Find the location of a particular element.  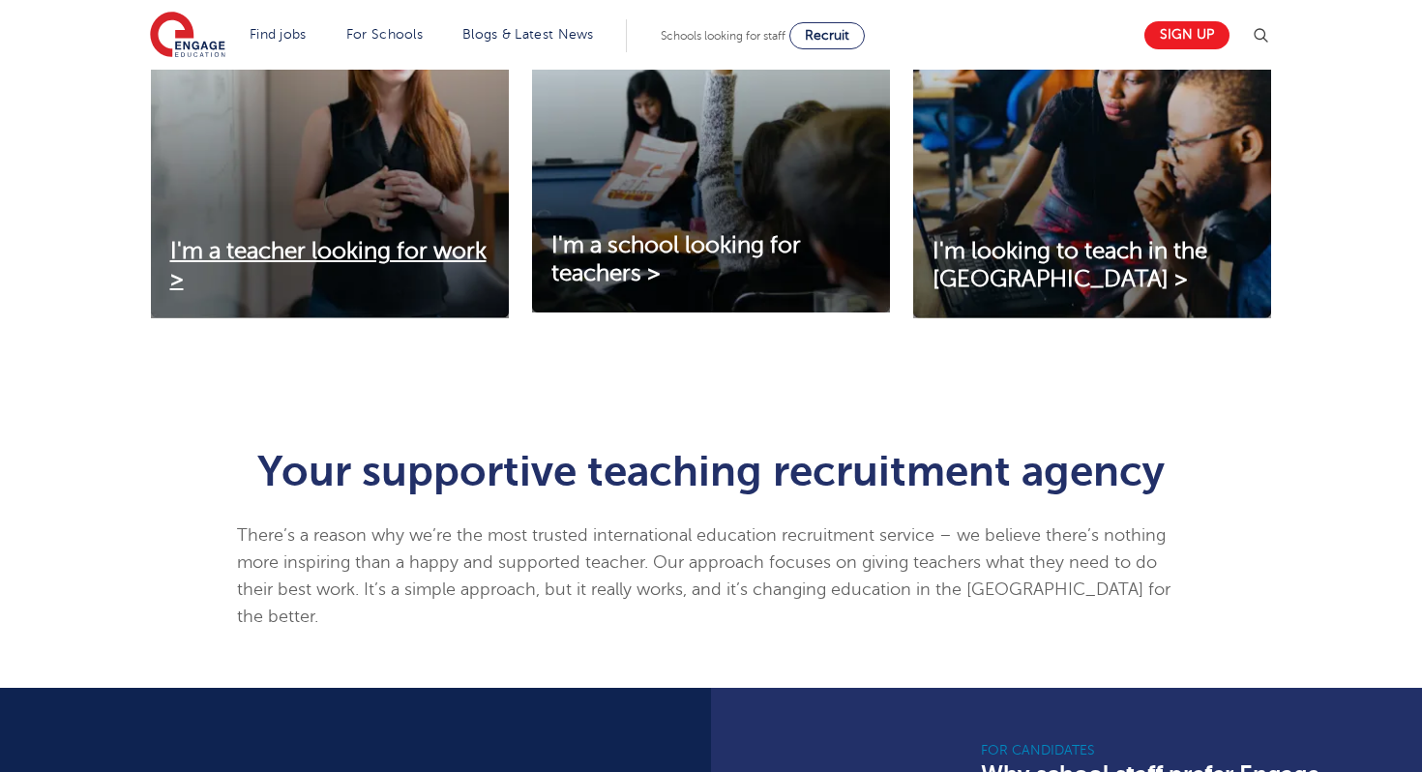

a: For Schools is located at coordinates (384, 34).